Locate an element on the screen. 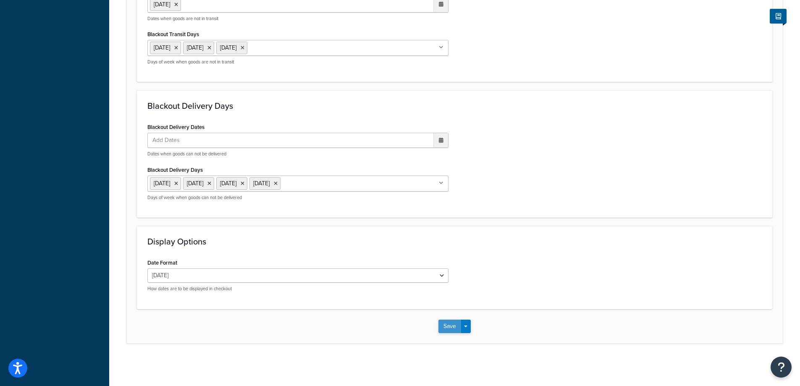  p: How dates are to be displayed in checkout is located at coordinates (298, 288).